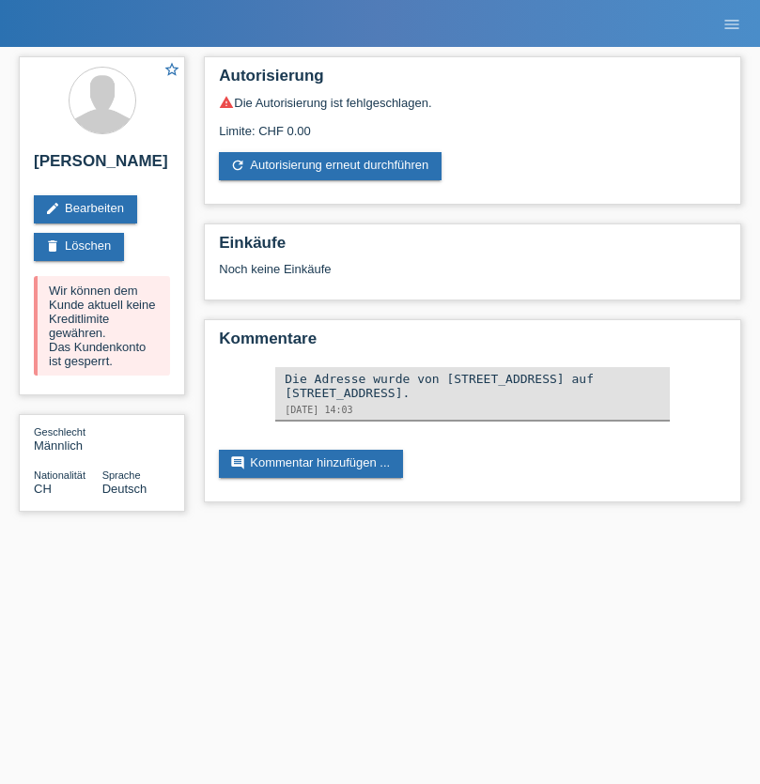 The width and height of the screenshot is (760, 784). Describe the element at coordinates (53, 246) in the screenshot. I see `i: delete` at that location.